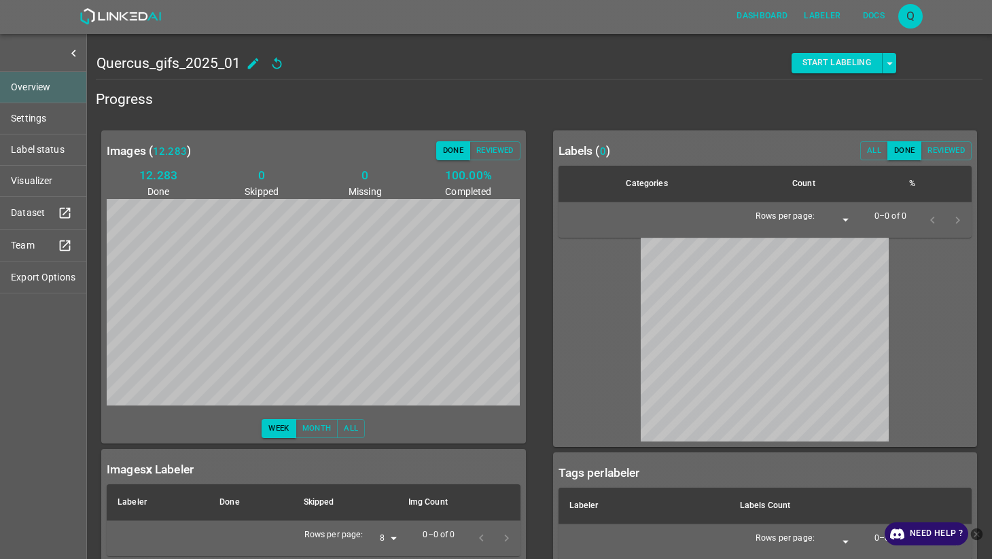  Describe the element at coordinates (873, 16) in the screenshot. I see `button: Docs` at that location.